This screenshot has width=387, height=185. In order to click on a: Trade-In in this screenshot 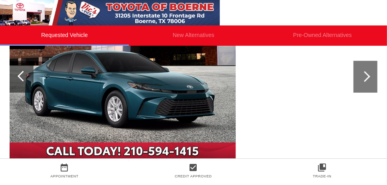, I will do `click(322, 177)`.